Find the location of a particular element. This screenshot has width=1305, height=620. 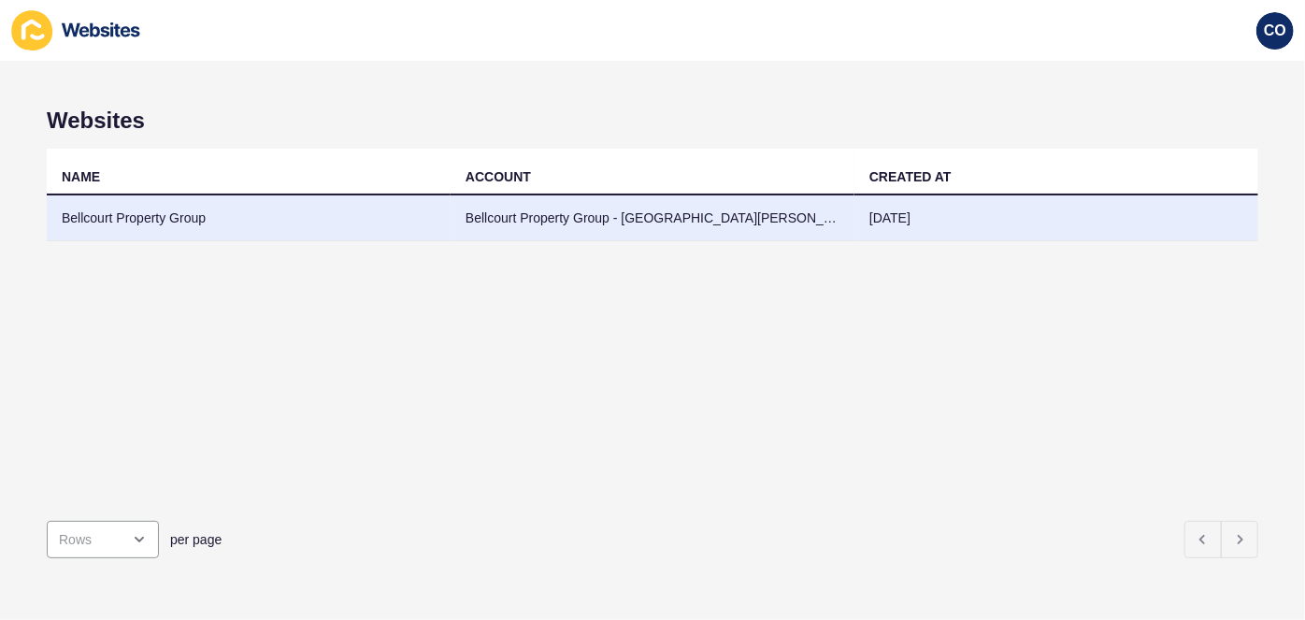

div: ACCOUNT is located at coordinates (498, 177).